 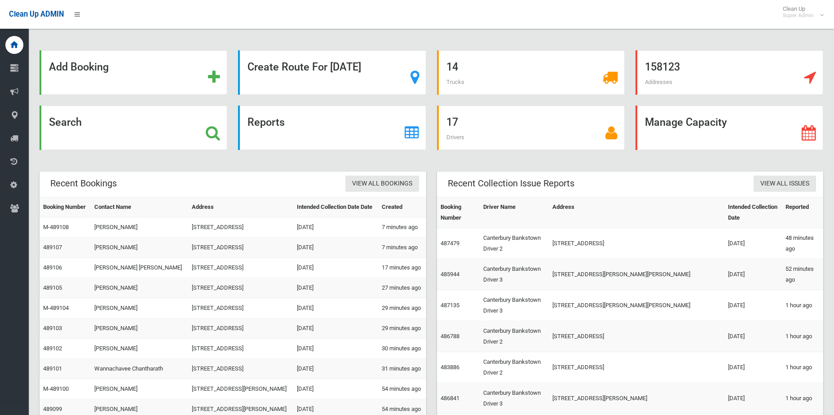 I want to click on a: Reports, so click(x=332, y=128).